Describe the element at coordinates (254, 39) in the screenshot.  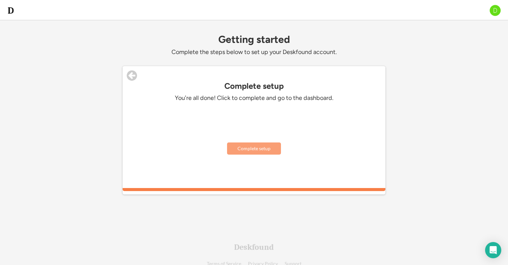
I see `div: Getting started` at that location.